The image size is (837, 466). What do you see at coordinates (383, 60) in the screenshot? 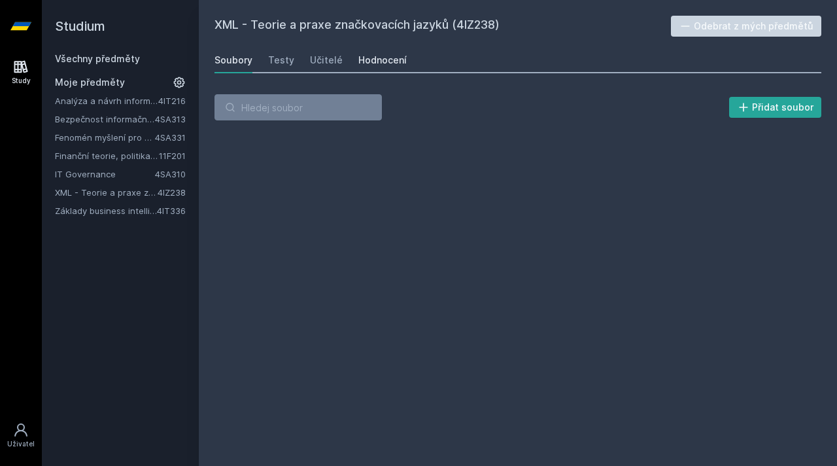
I see `a: Hodnocení` at bounding box center [383, 60].